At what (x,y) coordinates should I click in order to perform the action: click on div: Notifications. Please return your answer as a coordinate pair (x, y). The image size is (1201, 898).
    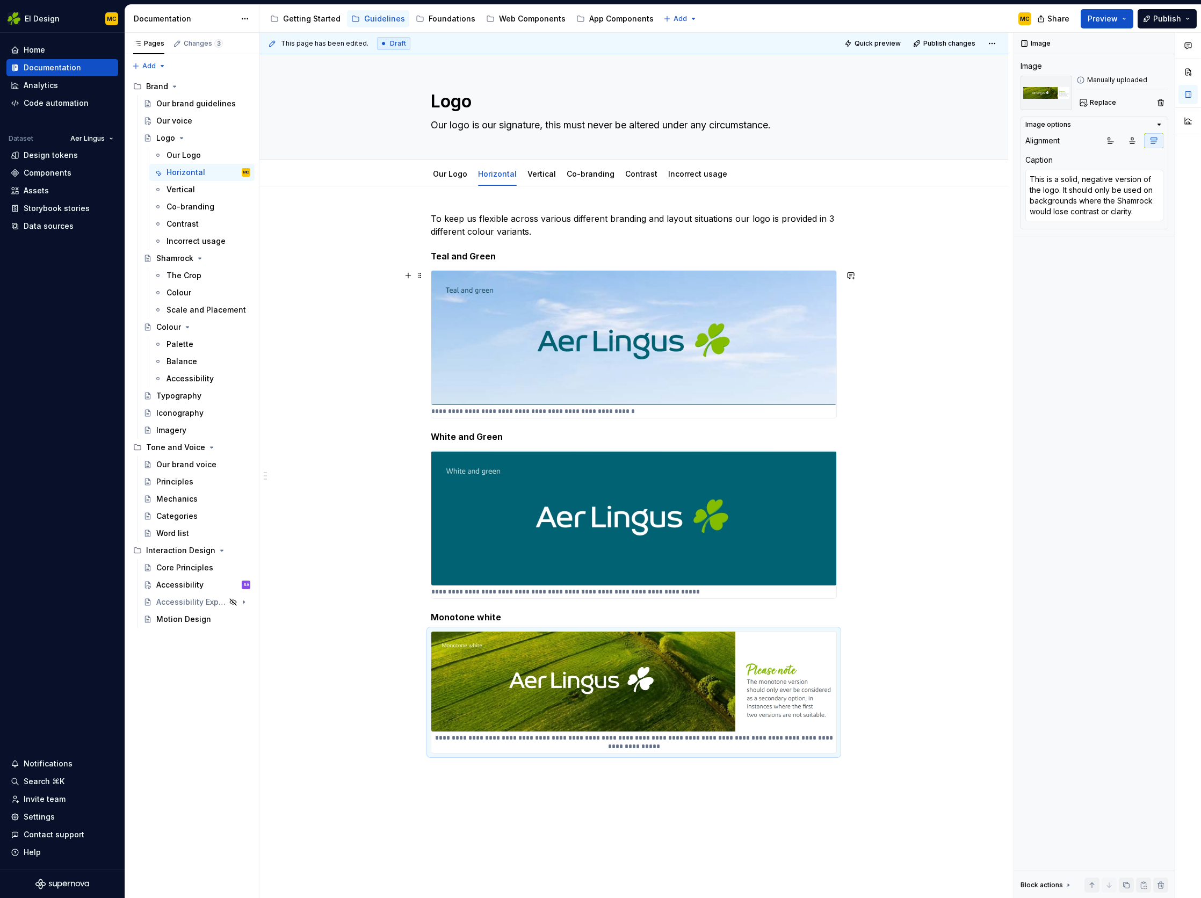
    Looking at the image, I should click on (48, 764).